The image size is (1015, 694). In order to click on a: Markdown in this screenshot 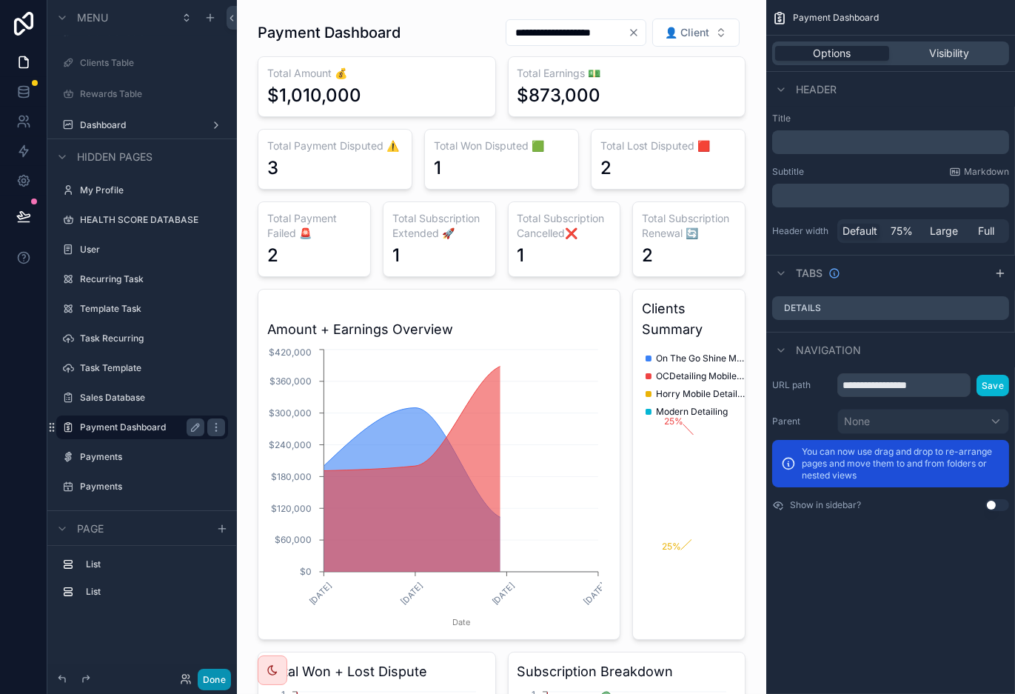, I will do `click(979, 172)`.